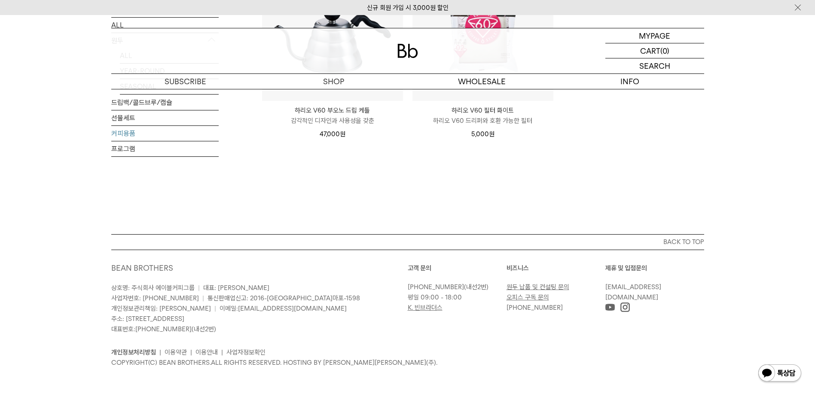 This screenshot has width=815, height=397. What do you see at coordinates (246, 352) in the screenshot?
I see `a: 사업자정보확인` at bounding box center [246, 352].